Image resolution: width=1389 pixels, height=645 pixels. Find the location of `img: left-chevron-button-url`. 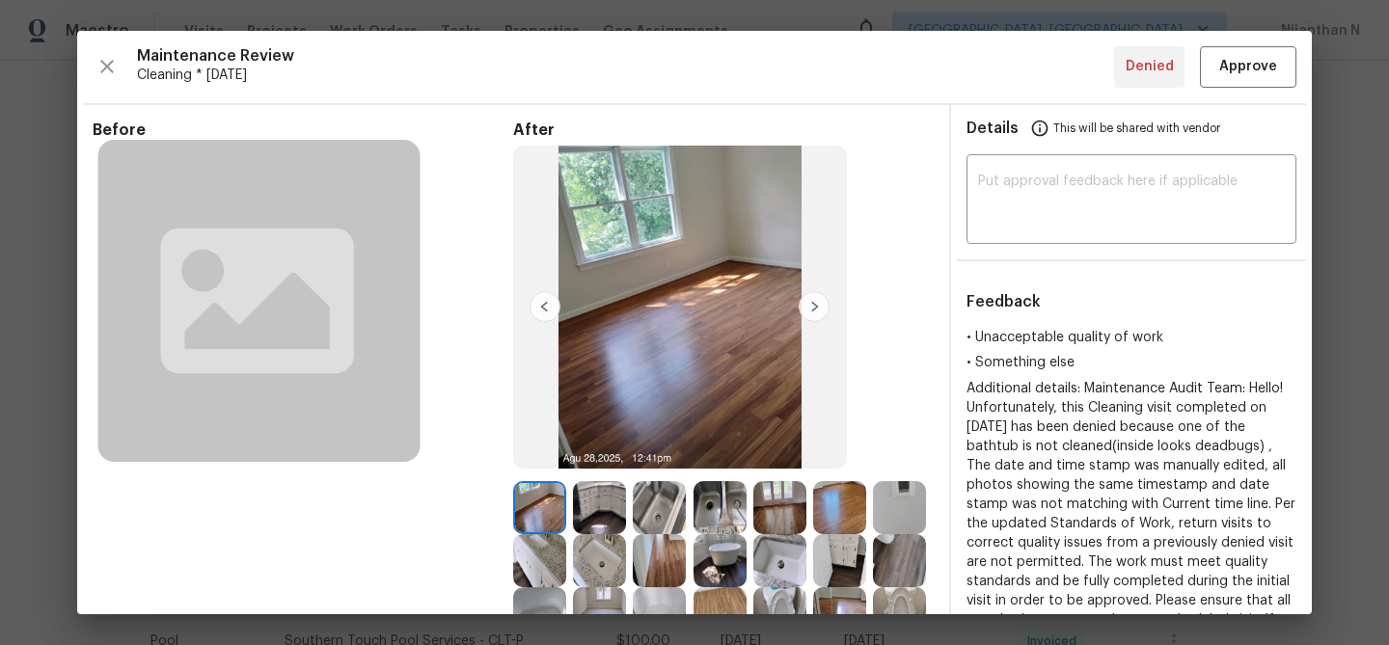

img: left-chevron-button-url is located at coordinates (545, 307).